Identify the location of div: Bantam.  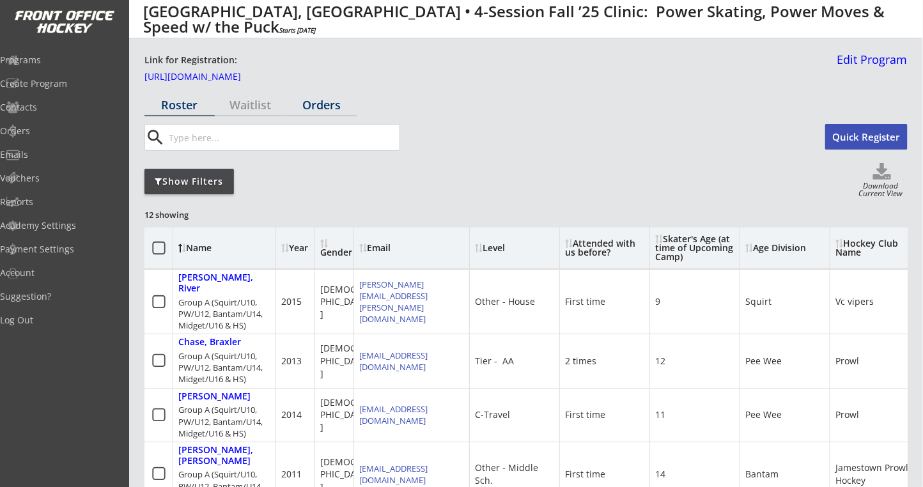
(762, 475).